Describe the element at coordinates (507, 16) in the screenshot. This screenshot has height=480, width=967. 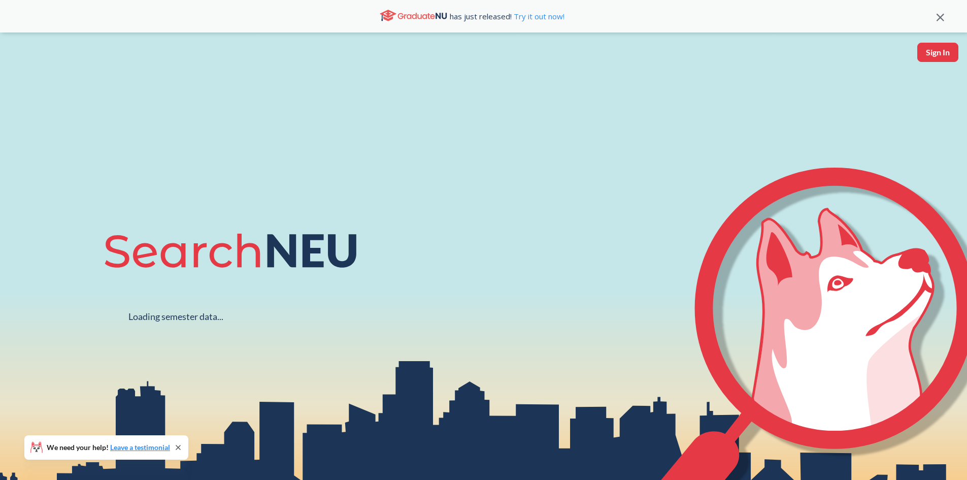
I see `span: has just released!` at that location.